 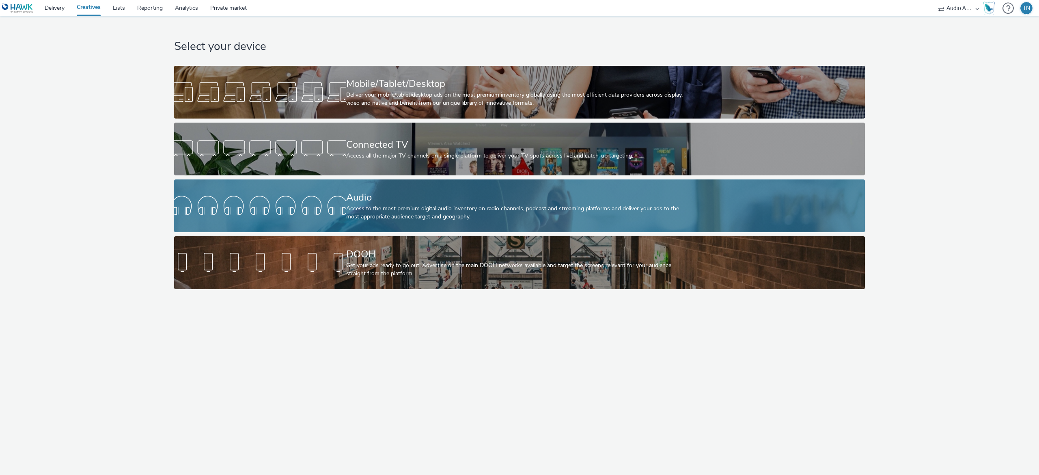 I want to click on div: Connected TV, so click(x=518, y=144).